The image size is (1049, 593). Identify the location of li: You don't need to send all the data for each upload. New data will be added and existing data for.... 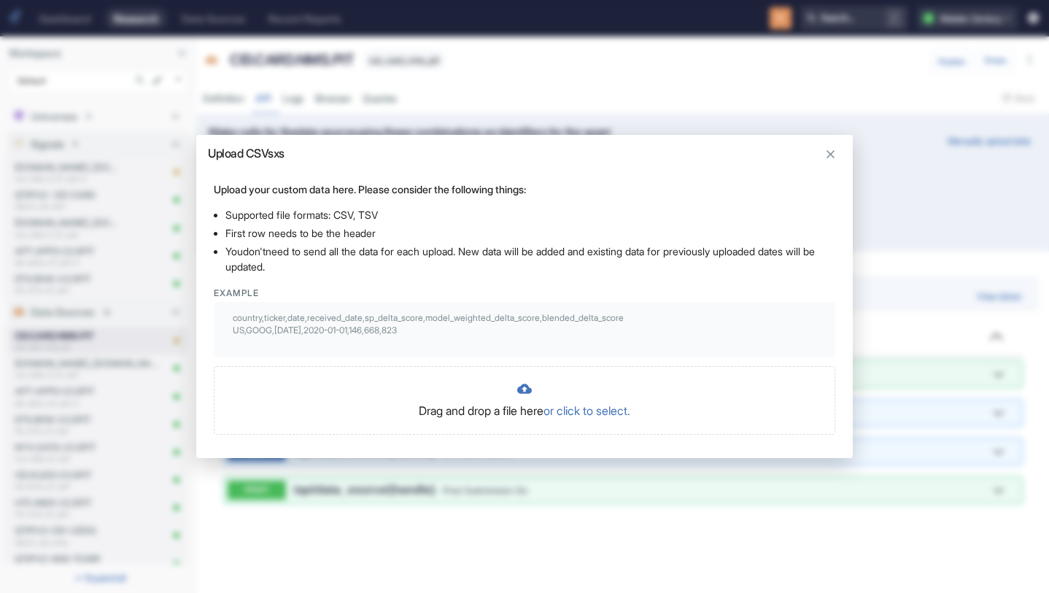
(530, 259).